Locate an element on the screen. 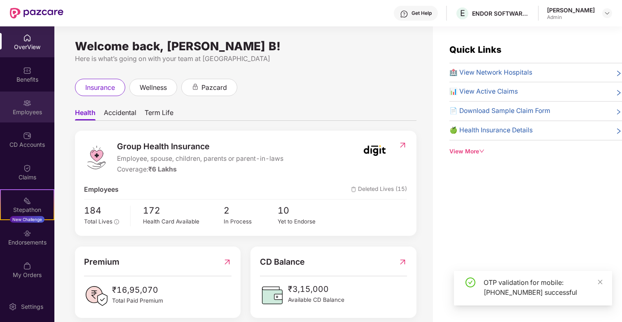 The image size is (622, 322). span: E is located at coordinates (463, 13).